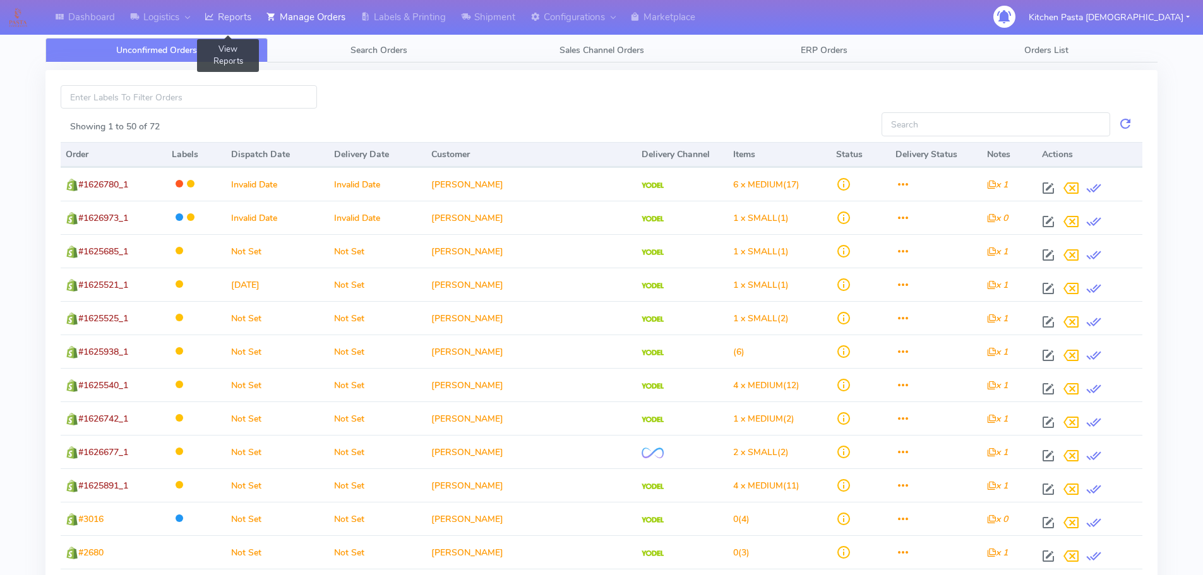 Image resolution: width=1203 pixels, height=575 pixels. I want to click on th: Delivery Date, so click(378, 155).